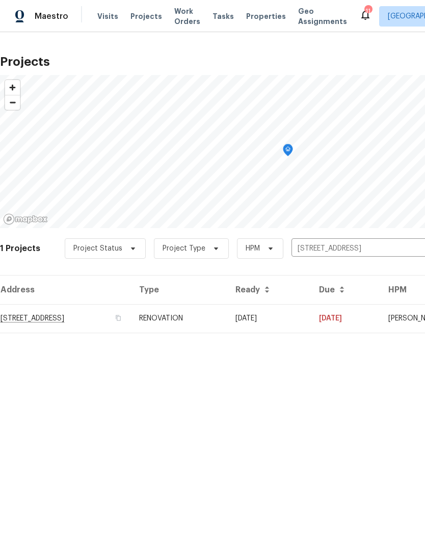 The height and width of the screenshot is (546, 425). What do you see at coordinates (118, 318) in the screenshot?
I see `button: Copy Address` at bounding box center [118, 318].